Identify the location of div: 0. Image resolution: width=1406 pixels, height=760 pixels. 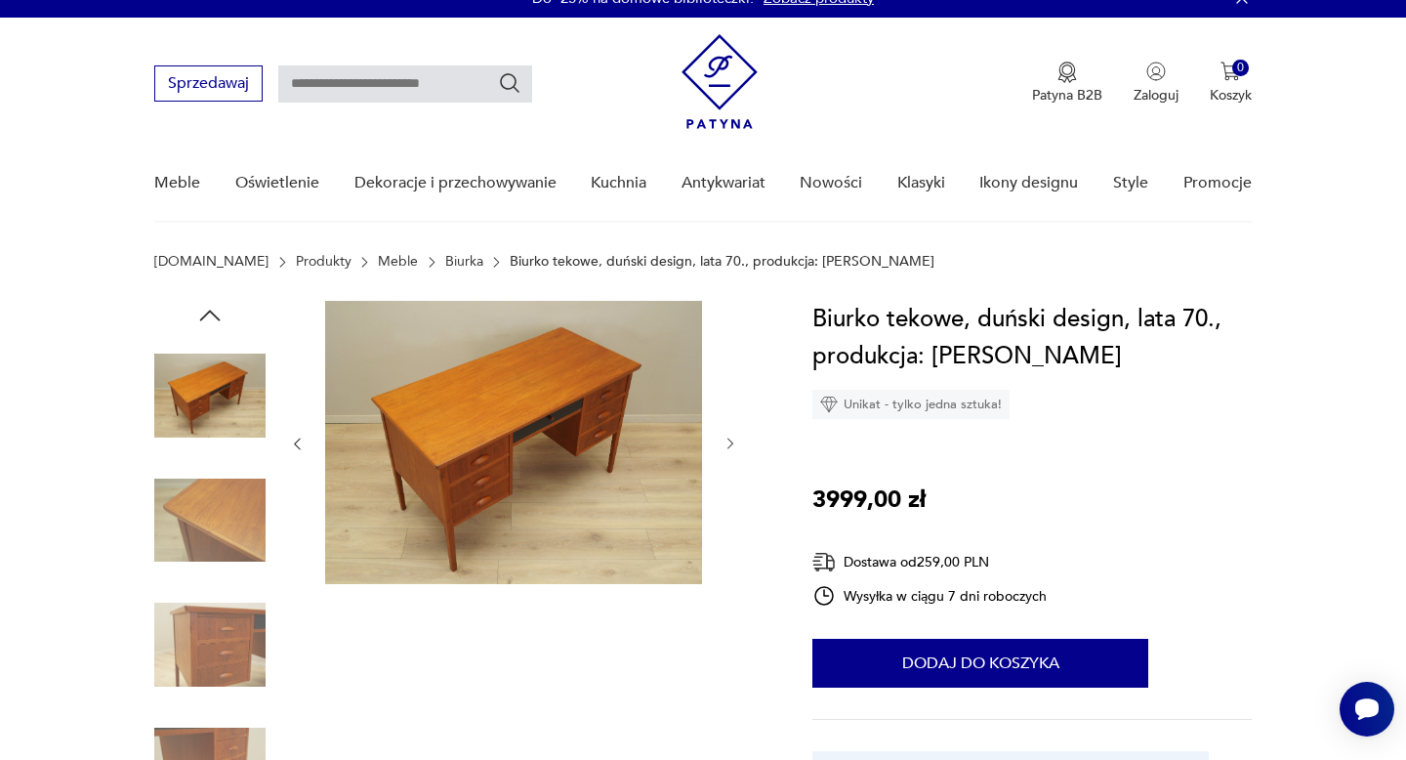
(1240, 67).